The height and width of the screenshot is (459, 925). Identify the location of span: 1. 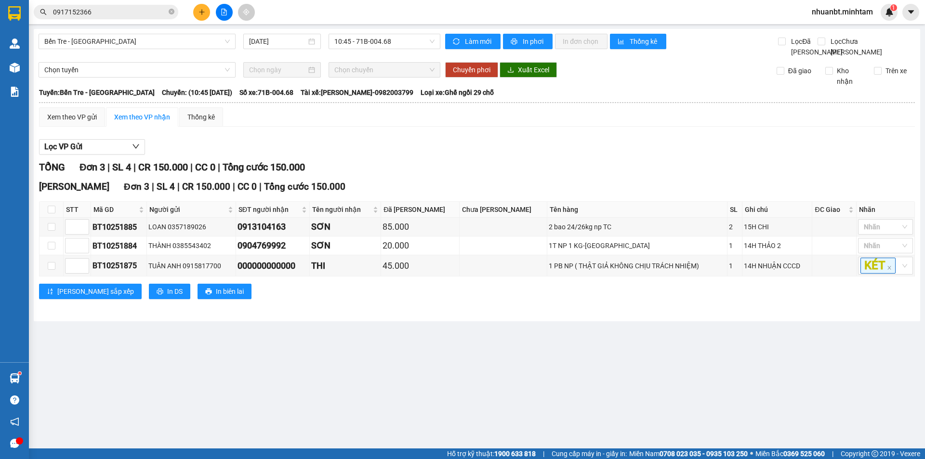
(893, 8).